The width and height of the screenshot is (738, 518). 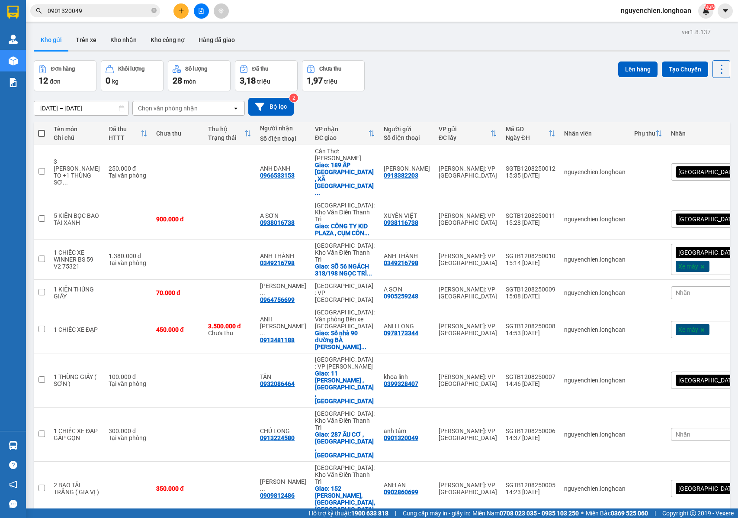 I want to click on button: Đã thu3,18 triệu, so click(x=266, y=76).